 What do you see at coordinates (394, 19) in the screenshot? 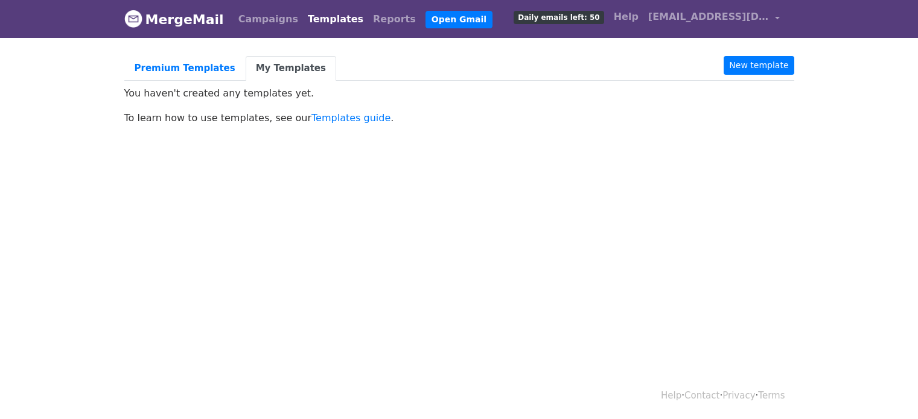
I see `a: Reports` at bounding box center [394, 19].